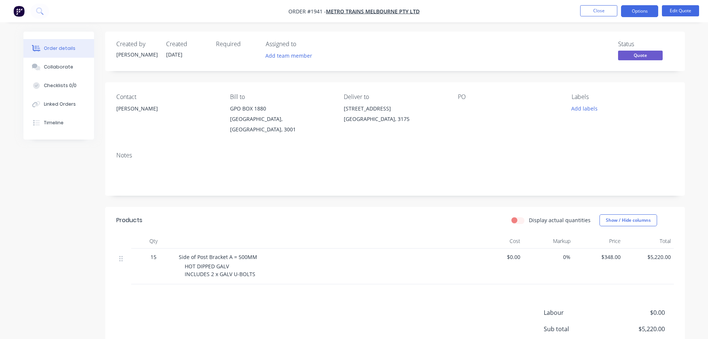 The height and width of the screenshot is (339, 708). What do you see at coordinates (59, 86) in the screenshot?
I see `button: Checklists 0/0` at bounding box center [59, 86].